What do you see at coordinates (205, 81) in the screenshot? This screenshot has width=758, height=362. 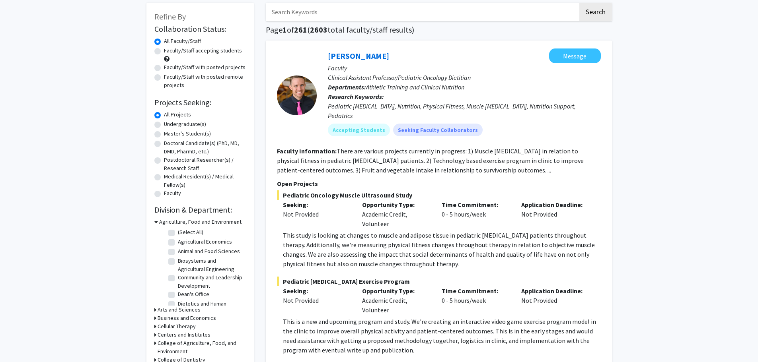 I see `label: Faculty/Staff with posted remote projects` at bounding box center [205, 81].